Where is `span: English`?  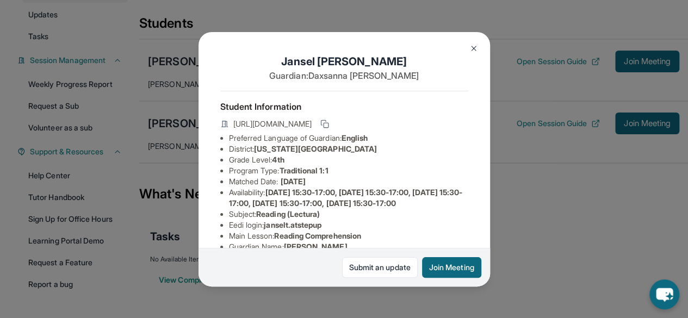 span: English is located at coordinates (355, 138).